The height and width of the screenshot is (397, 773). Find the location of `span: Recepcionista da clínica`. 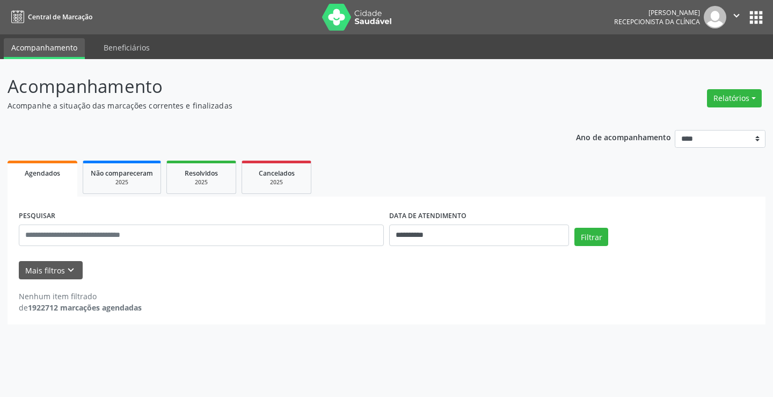

span: Recepcionista da clínica is located at coordinates (657, 21).